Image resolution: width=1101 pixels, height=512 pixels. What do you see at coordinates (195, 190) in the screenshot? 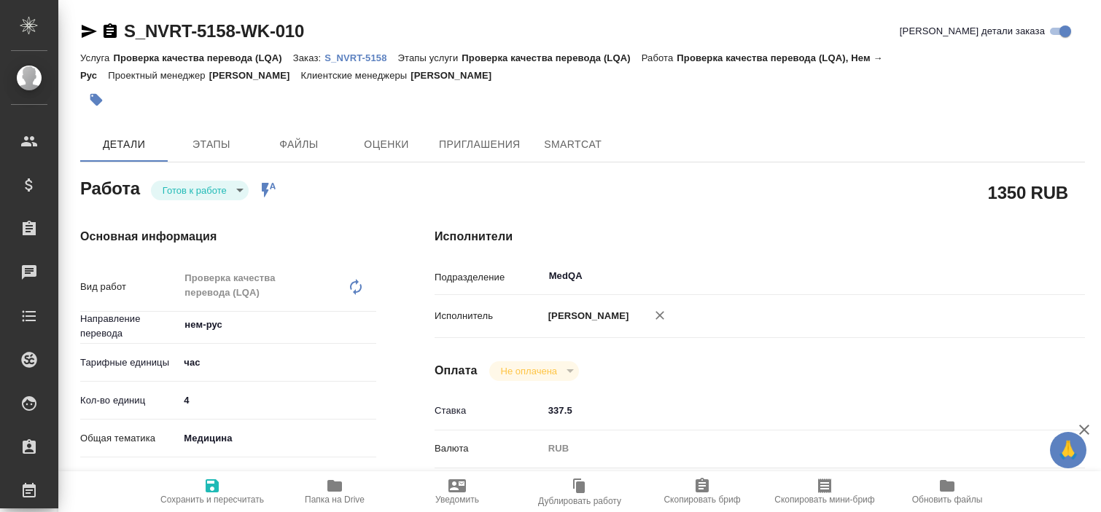
I see `button: Готов к работе` at bounding box center [195, 190].